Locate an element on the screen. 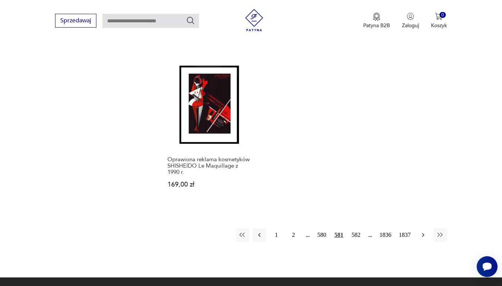 This screenshot has height=286, width=502. img: Ikona medalu is located at coordinates (376, 17).